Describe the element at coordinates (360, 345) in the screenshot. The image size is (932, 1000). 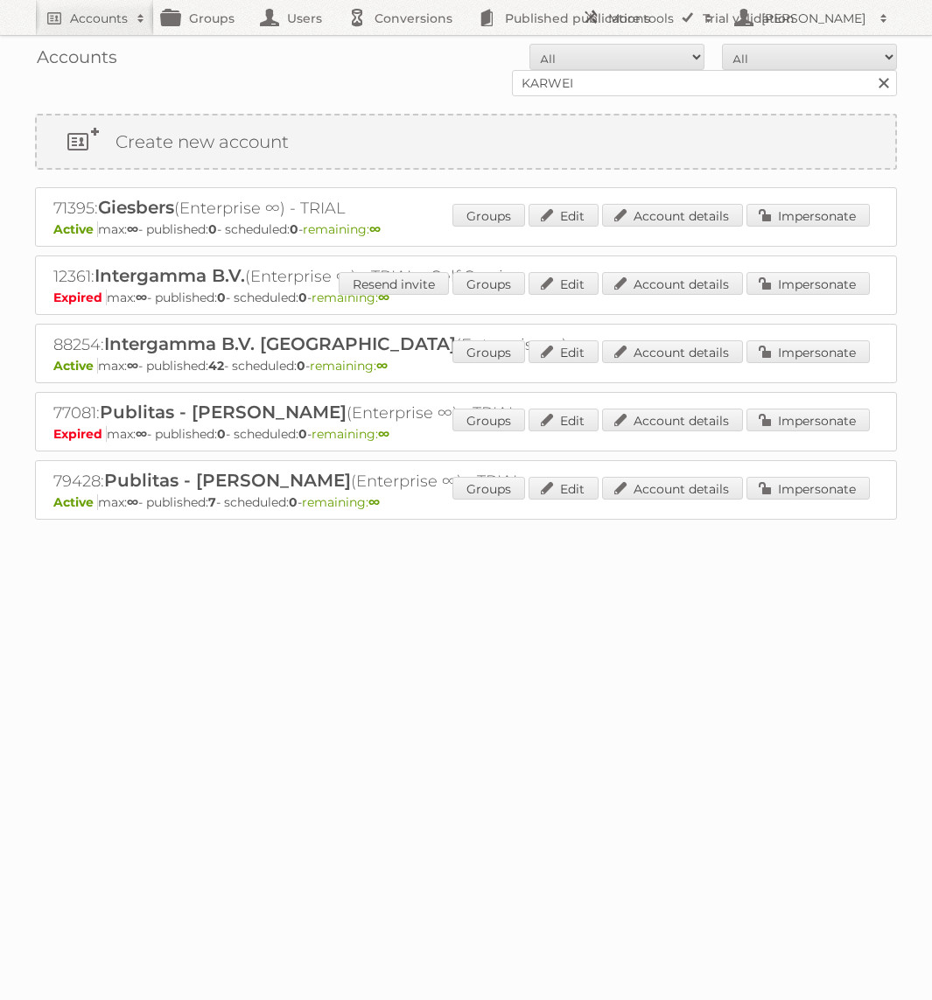
I see `h2: 88254: (Enterprise ∞)` at that location.